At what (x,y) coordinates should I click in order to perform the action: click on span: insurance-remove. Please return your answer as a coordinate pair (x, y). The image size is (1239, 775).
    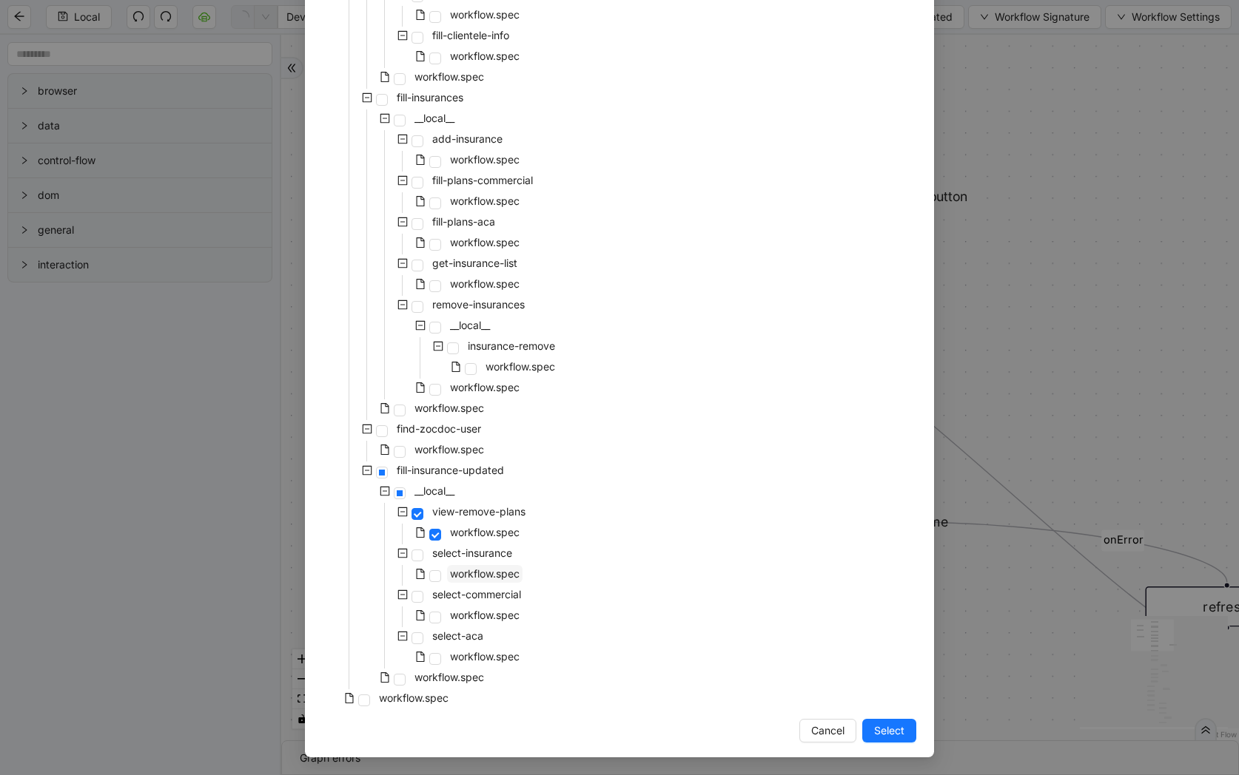
    Looking at the image, I should click on (511, 346).